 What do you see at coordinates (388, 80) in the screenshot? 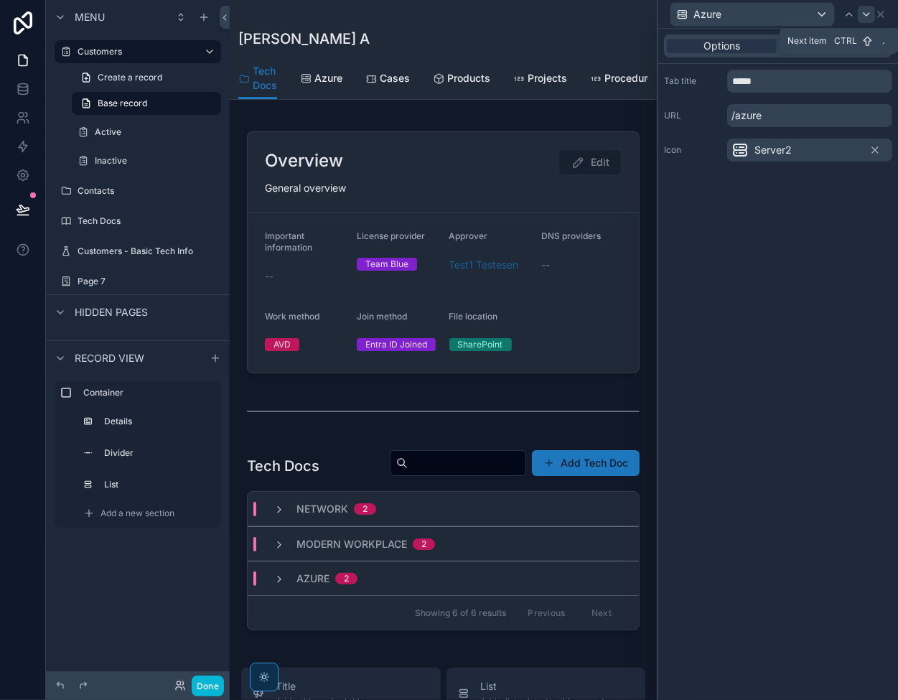
I see `a: Cases` at bounding box center [388, 80].